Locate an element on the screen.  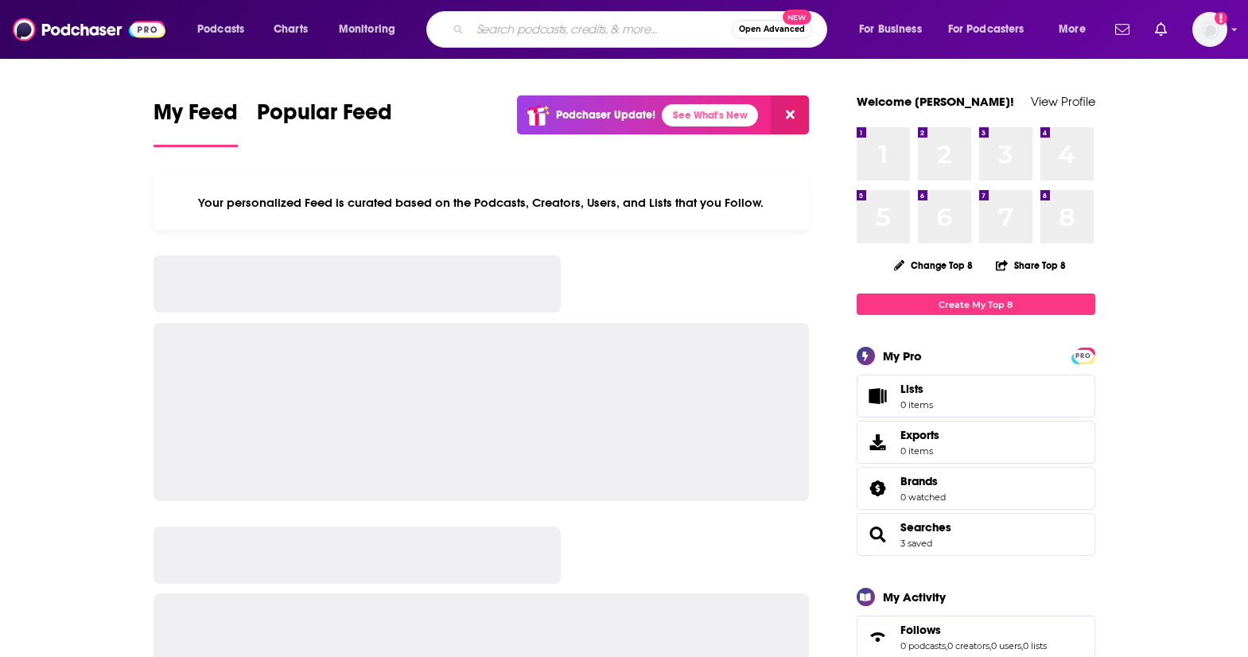
span: My Feed is located at coordinates (196, 117).